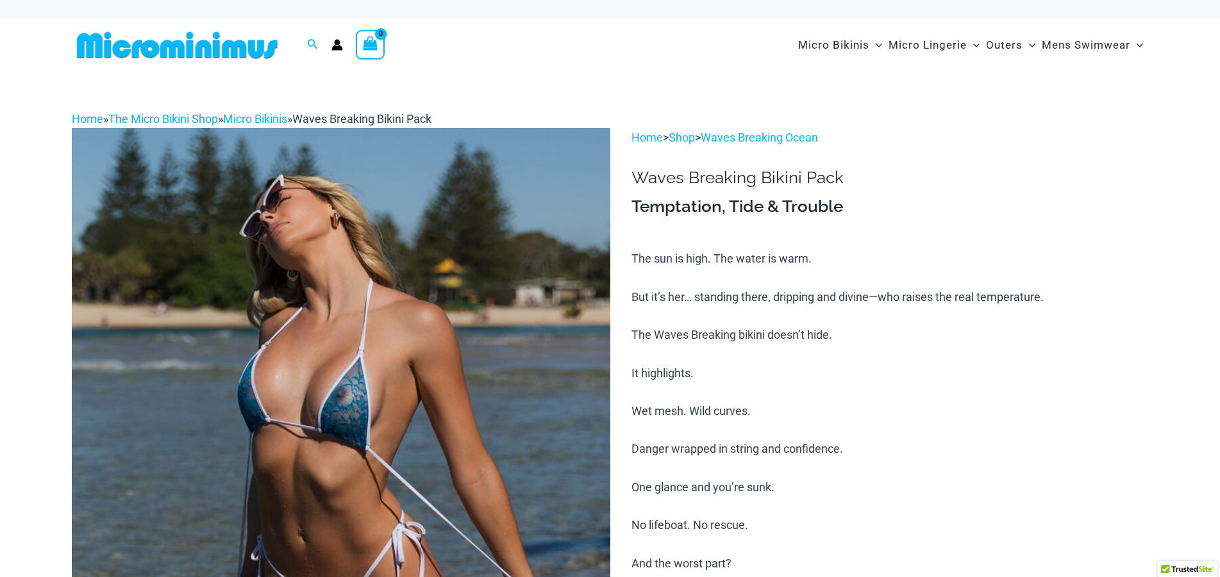 This screenshot has width=1220, height=577. Describe the element at coordinates (927, 45) in the screenshot. I see `span: Micro Lingerie` at that location.